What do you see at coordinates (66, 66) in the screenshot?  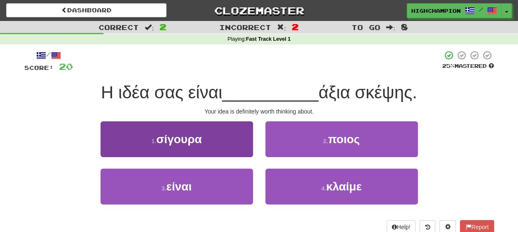 I see `span: 20` at bounding box center [66, 66].